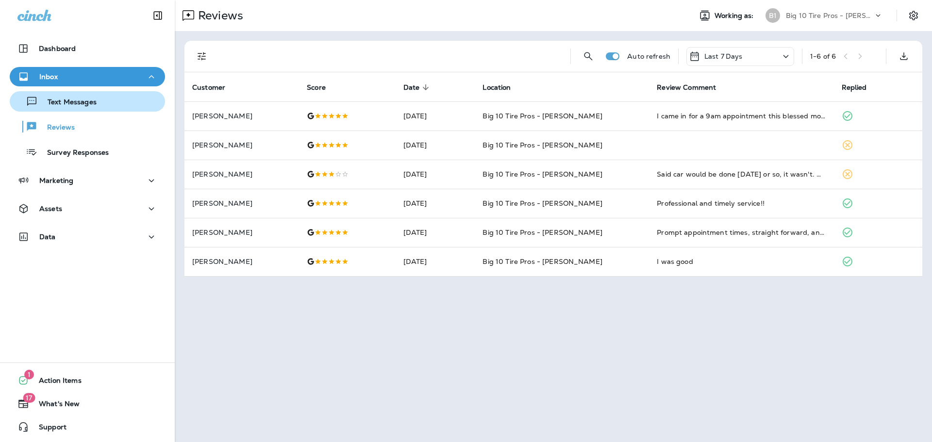  What do you see at coordinates (741, 203) in the screenshot?
I see `div: Professional and timely service!!` at bounding box center [741, 203].